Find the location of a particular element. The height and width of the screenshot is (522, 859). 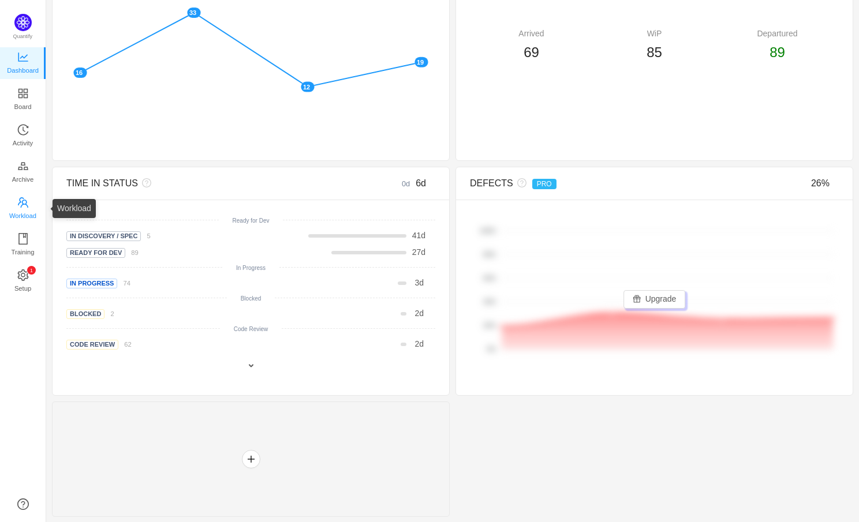

small: 62 is located at coordinates (128, 345).